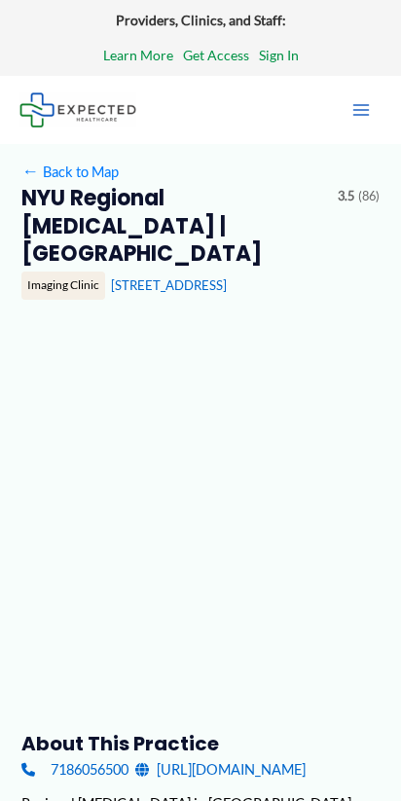  Describe the element at coordinates (138, 55) in the screenshot. I see `a: Learn More` at that location.